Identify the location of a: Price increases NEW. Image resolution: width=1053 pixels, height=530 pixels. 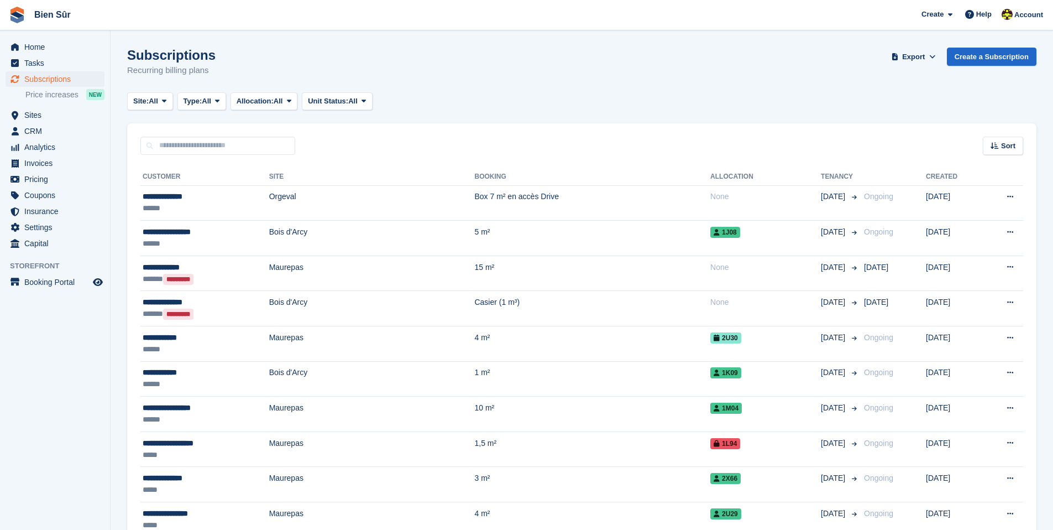
(65, 95).